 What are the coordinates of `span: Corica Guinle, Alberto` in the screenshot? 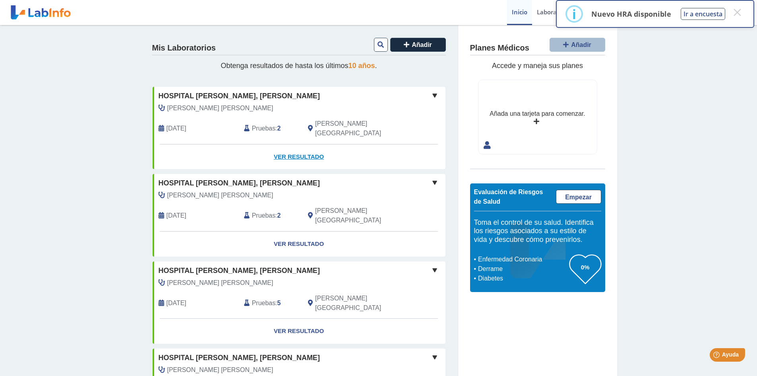 It's located at (220, 108).